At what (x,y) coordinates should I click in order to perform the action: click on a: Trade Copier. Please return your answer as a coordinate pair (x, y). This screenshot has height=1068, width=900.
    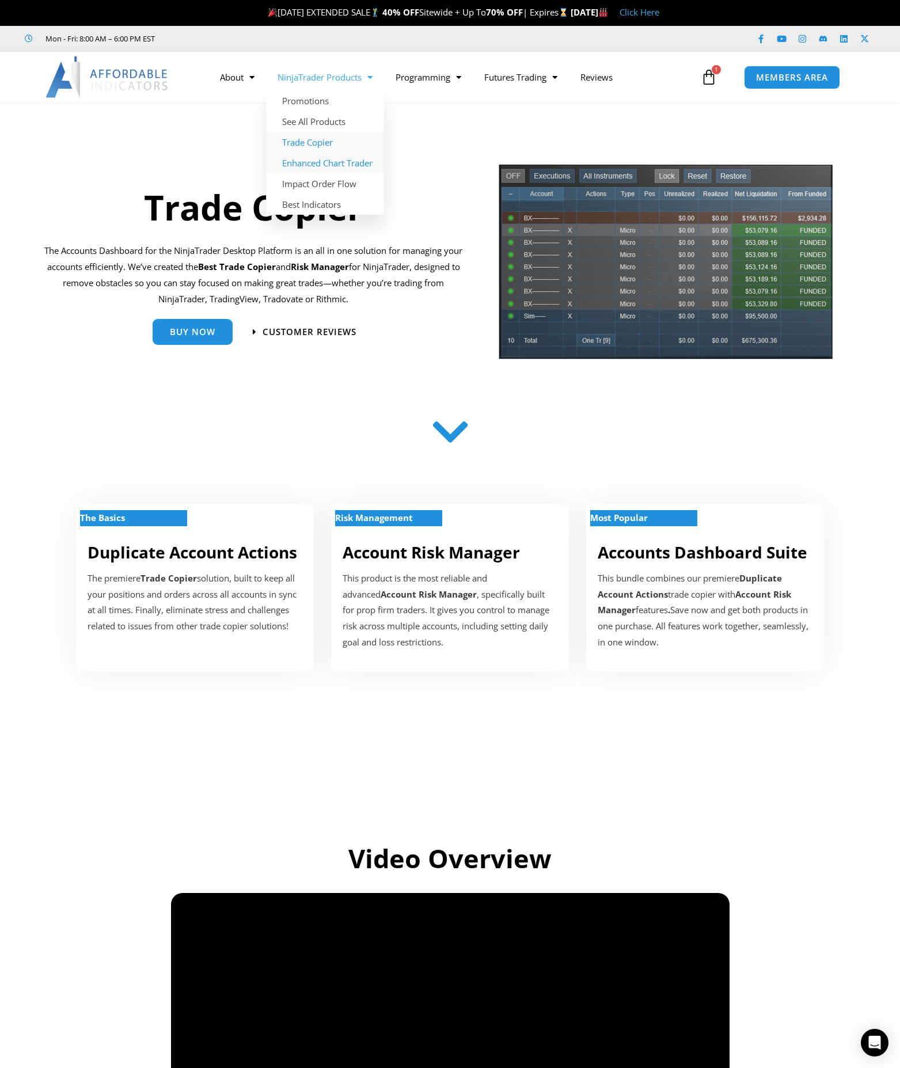
    Looking at the image, I should click on (325, 142).